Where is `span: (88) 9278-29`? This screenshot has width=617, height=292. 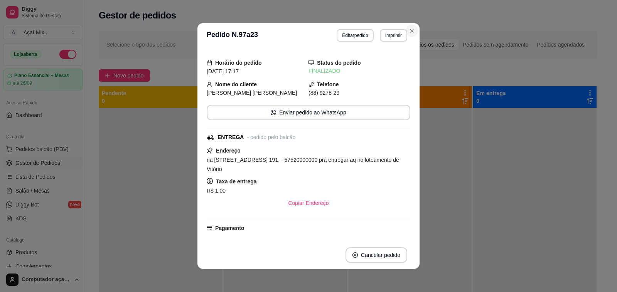
span: (88) 9278-29 is located at coordinates (324, 93).